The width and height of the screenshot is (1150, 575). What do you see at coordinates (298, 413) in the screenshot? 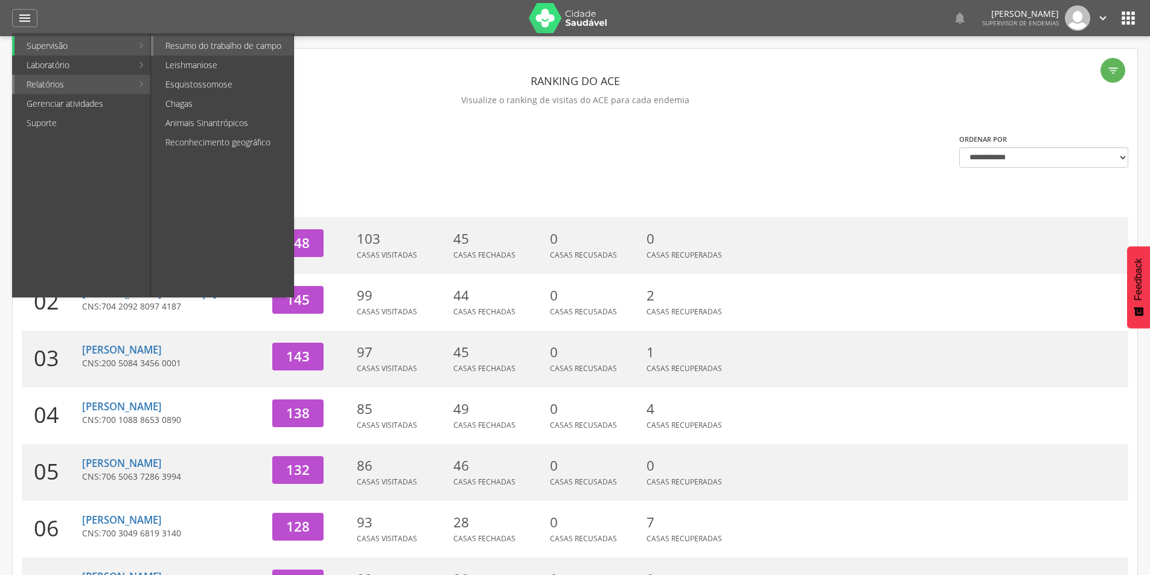
I see `span: 138` at bounding box center [298, 413].